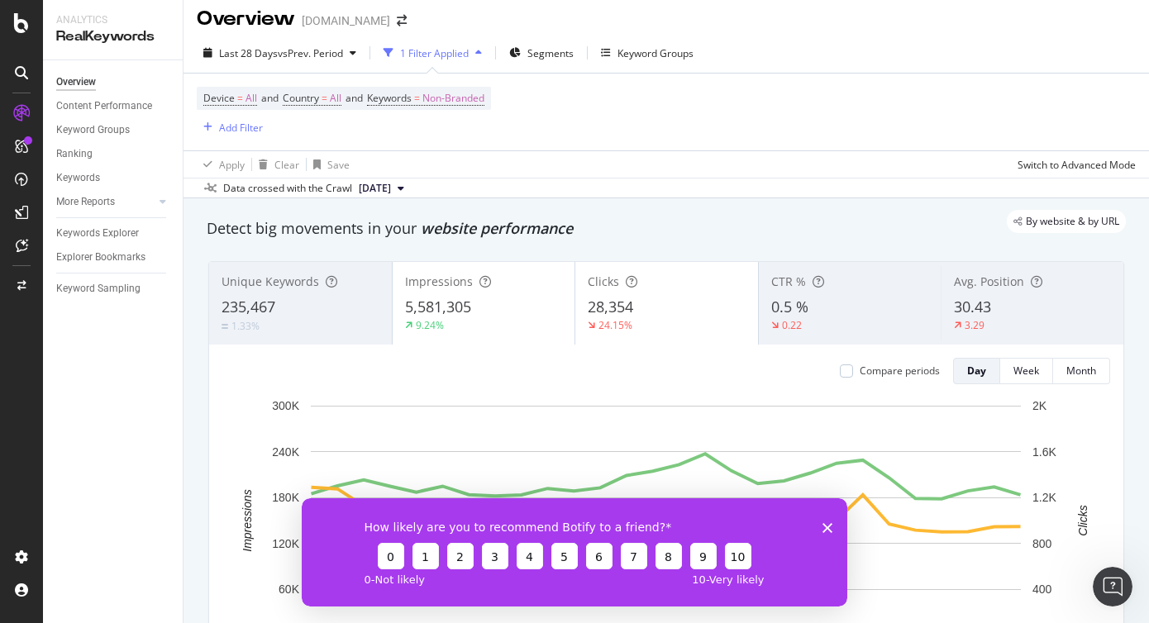 The width and height of the screenshot is (1149, 623). Describe the element at coordinates (301, 98) in the screenshot. I see `span: Country` at that location.